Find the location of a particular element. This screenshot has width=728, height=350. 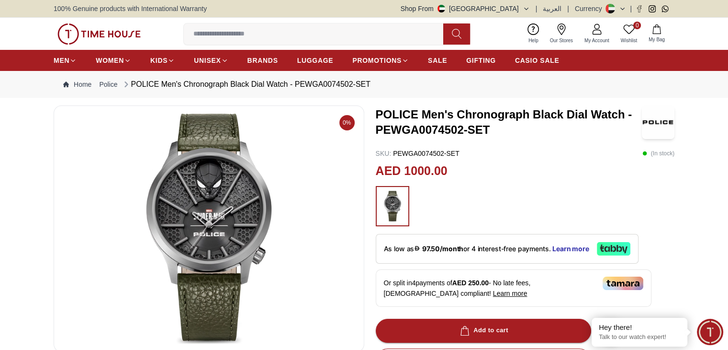

a: KIDS is located at coordinates (162, 60).